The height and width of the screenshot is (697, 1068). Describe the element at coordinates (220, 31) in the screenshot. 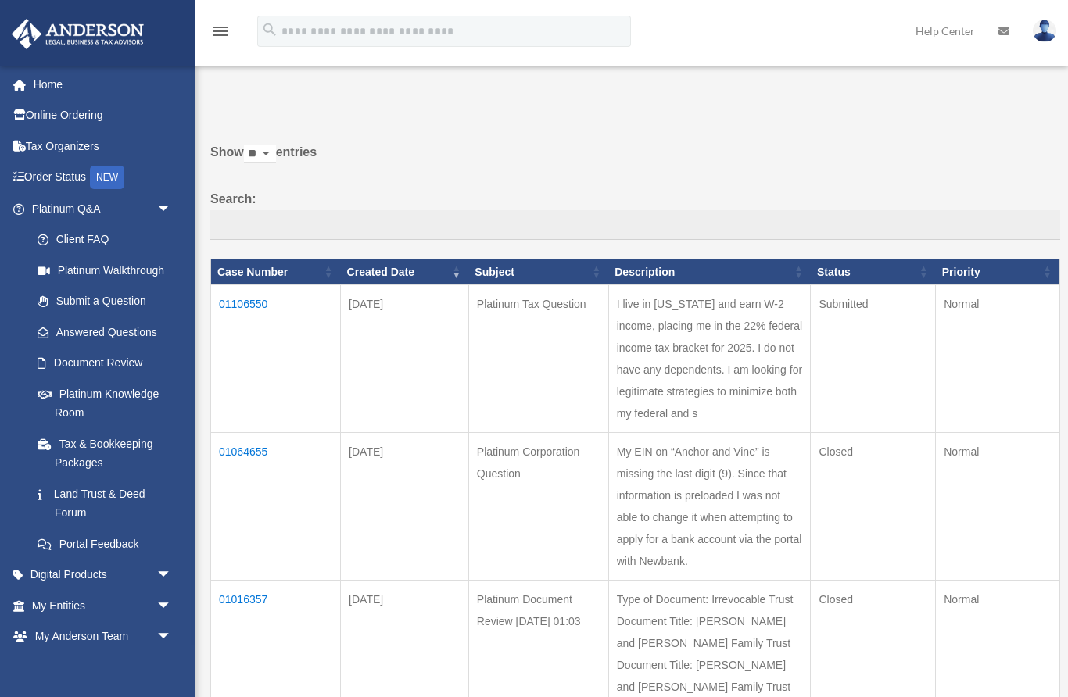

I see `i: menu` at that location.